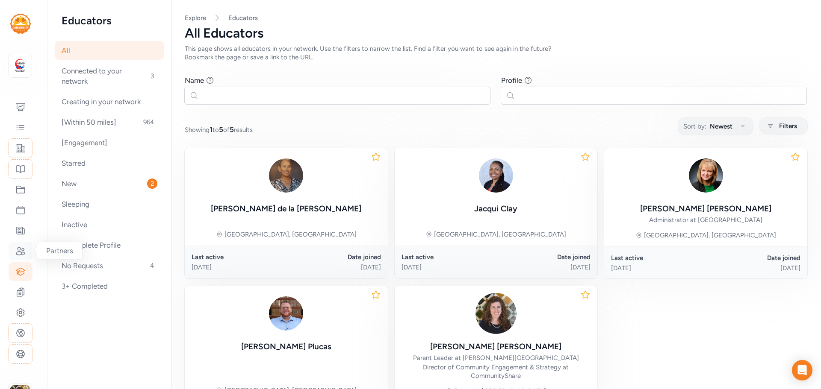 This screenshot has width=821, height=389. Describe the element at coordinates (715, 127) in the screenshot. I see `button: Sort by:Newest` at that location.